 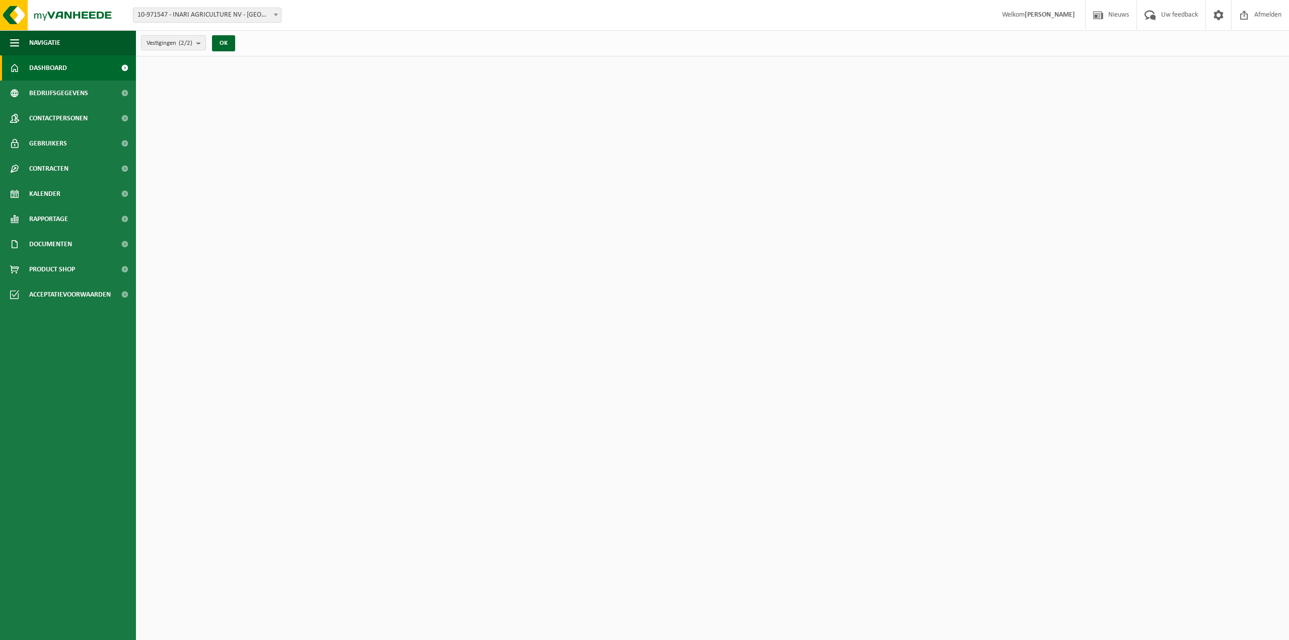 I want to click on span: Rapportage, so click(x=48, y=219).